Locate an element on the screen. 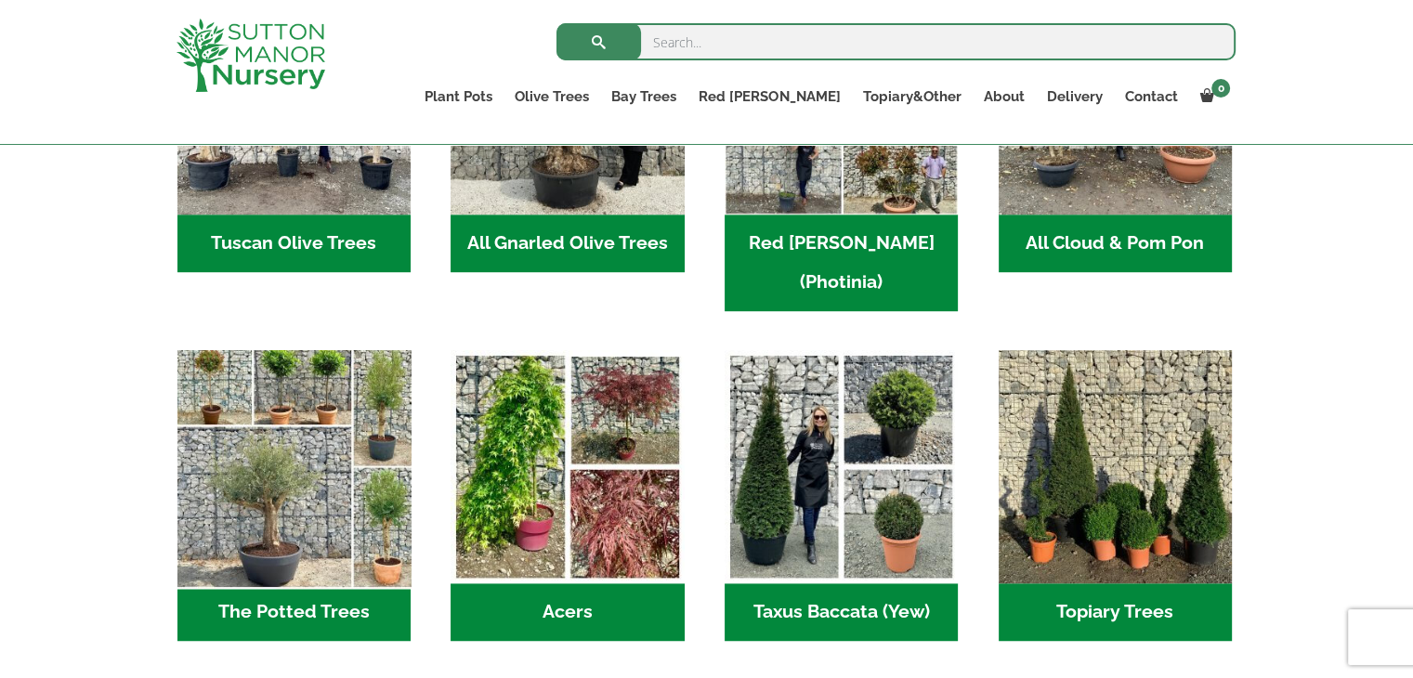 This screenshot has width=1413, height=678. a: Olive Trees is located at coordinates (552, 97).